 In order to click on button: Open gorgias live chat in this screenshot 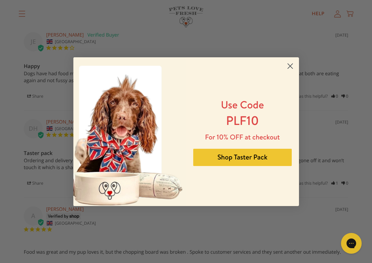, I will do `click(14, 13)`.